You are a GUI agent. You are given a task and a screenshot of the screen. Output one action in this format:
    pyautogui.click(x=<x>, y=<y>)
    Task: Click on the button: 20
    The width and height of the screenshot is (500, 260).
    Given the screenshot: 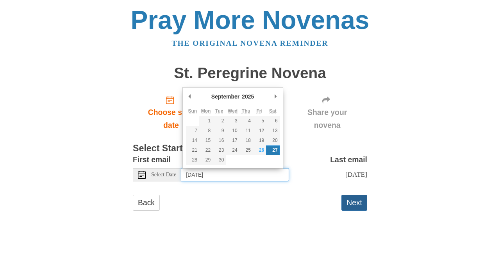 What is the action you would take?
    pyautogui.click(x=272, y=140)
    